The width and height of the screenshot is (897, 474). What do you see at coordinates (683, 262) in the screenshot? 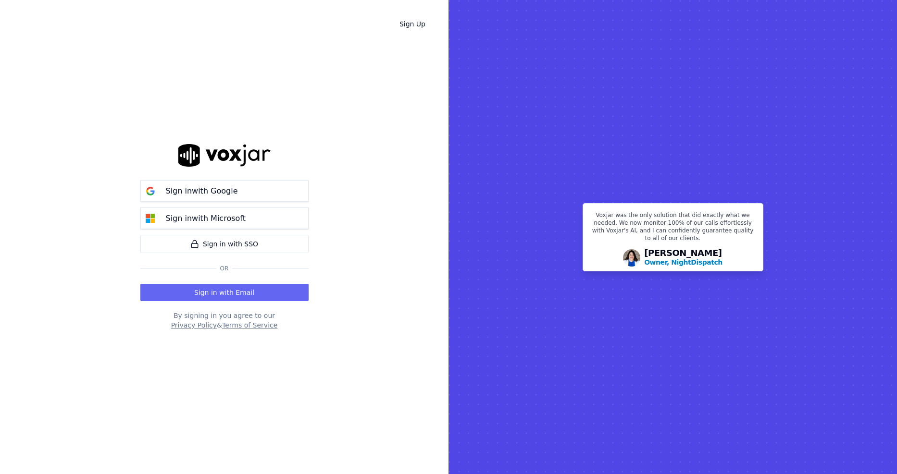
I see `p: Owner, NightDispatch` at bounding box center [683, 262].